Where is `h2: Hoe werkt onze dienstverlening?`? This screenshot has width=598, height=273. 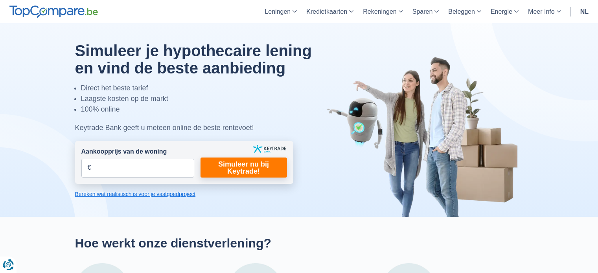 h2: Hoe werkt onze dienstverlening? is located at coordinates (299, 243).